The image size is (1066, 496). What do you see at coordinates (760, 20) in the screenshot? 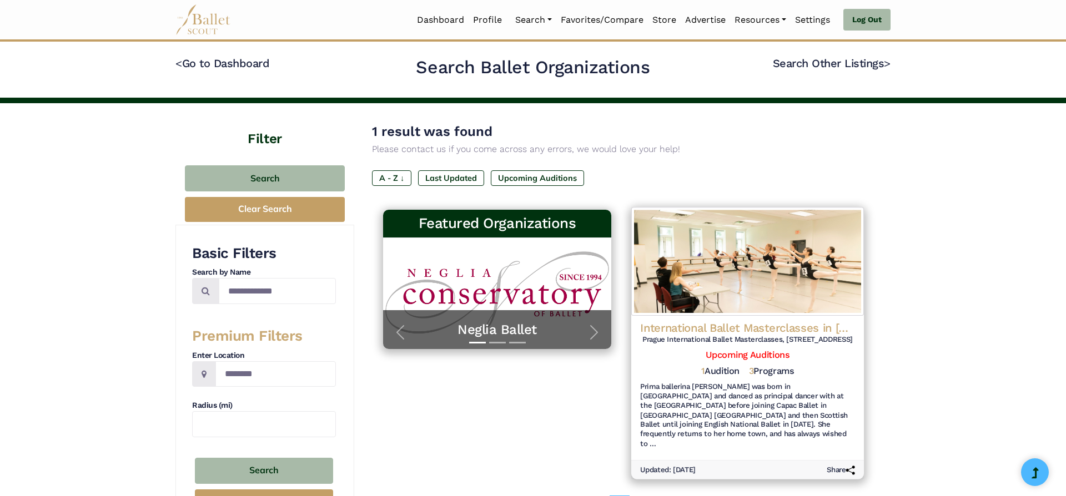
I see `a: Resources` at bounding box center [760, 20].